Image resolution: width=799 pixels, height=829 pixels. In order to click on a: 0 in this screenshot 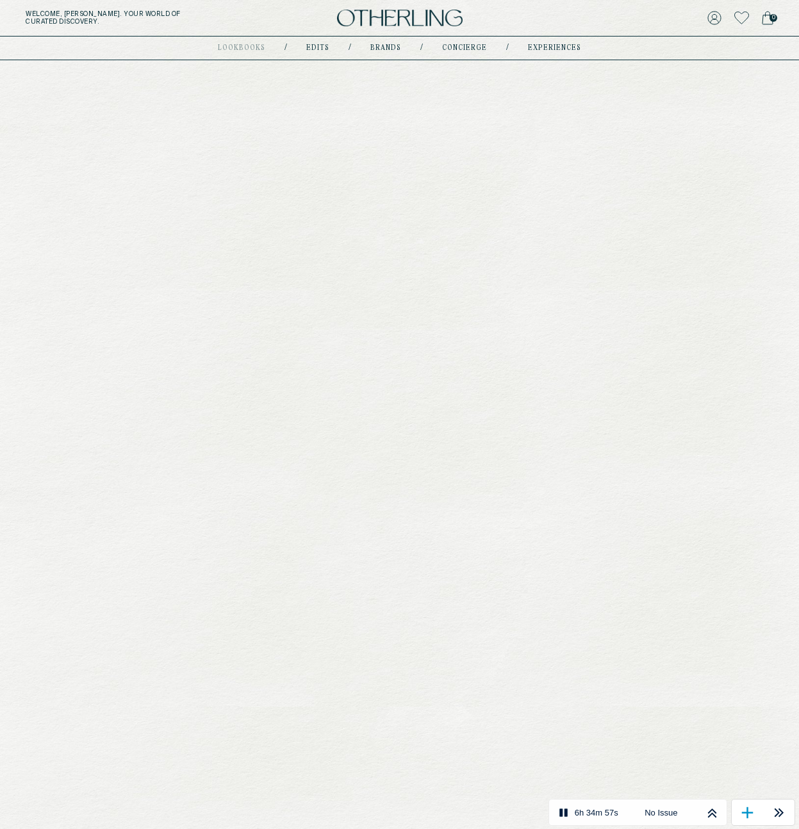, I will do `click(768, 18)`.